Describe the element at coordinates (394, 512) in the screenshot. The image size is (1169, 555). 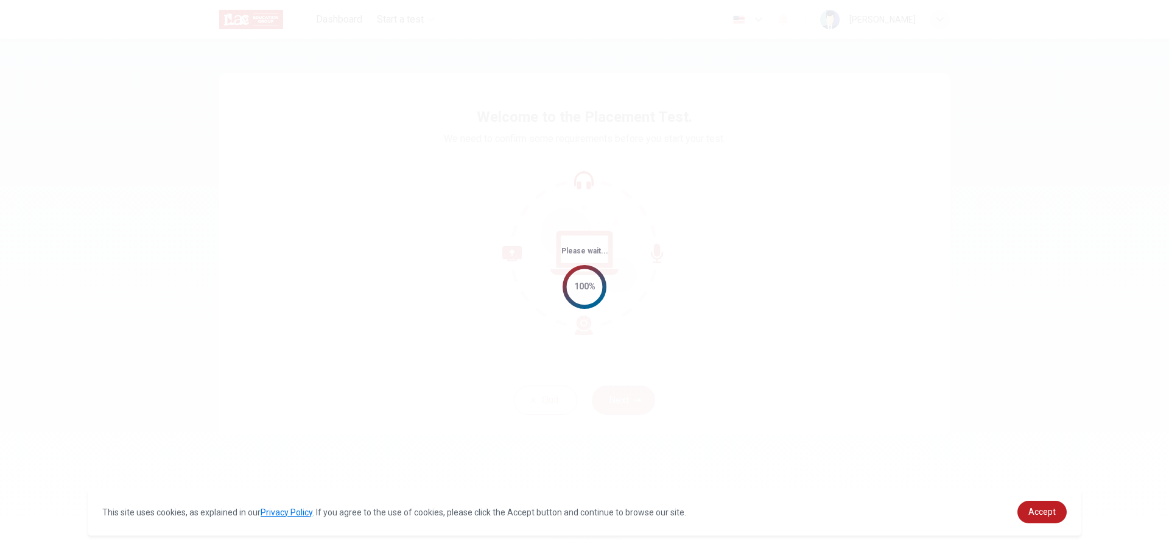
I see `span: This site uses cookies, as explained in our . If you agree to the use of cookies, please click th...` at that location.